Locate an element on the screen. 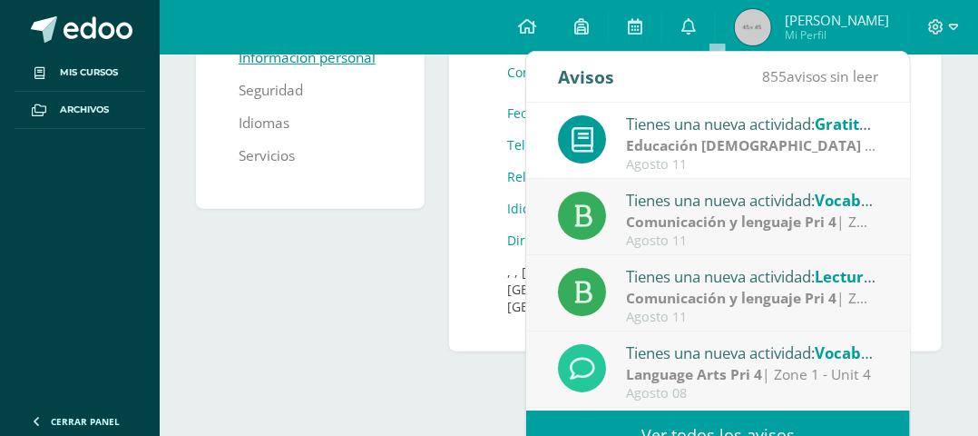 Image resolution: width=978 pixels, height=436 pixels. a: Archivos is located at coordinates (80, 110).